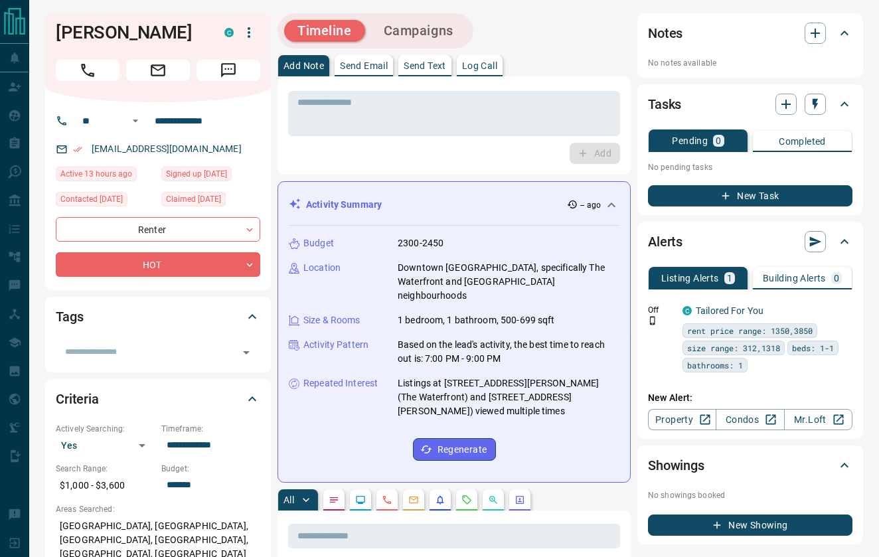 Image resolution: width=879 pixels, height=557 pixels. Describe the element at coordinates (325, 31) in the screenshot. I see `button: Timeline` at that location.